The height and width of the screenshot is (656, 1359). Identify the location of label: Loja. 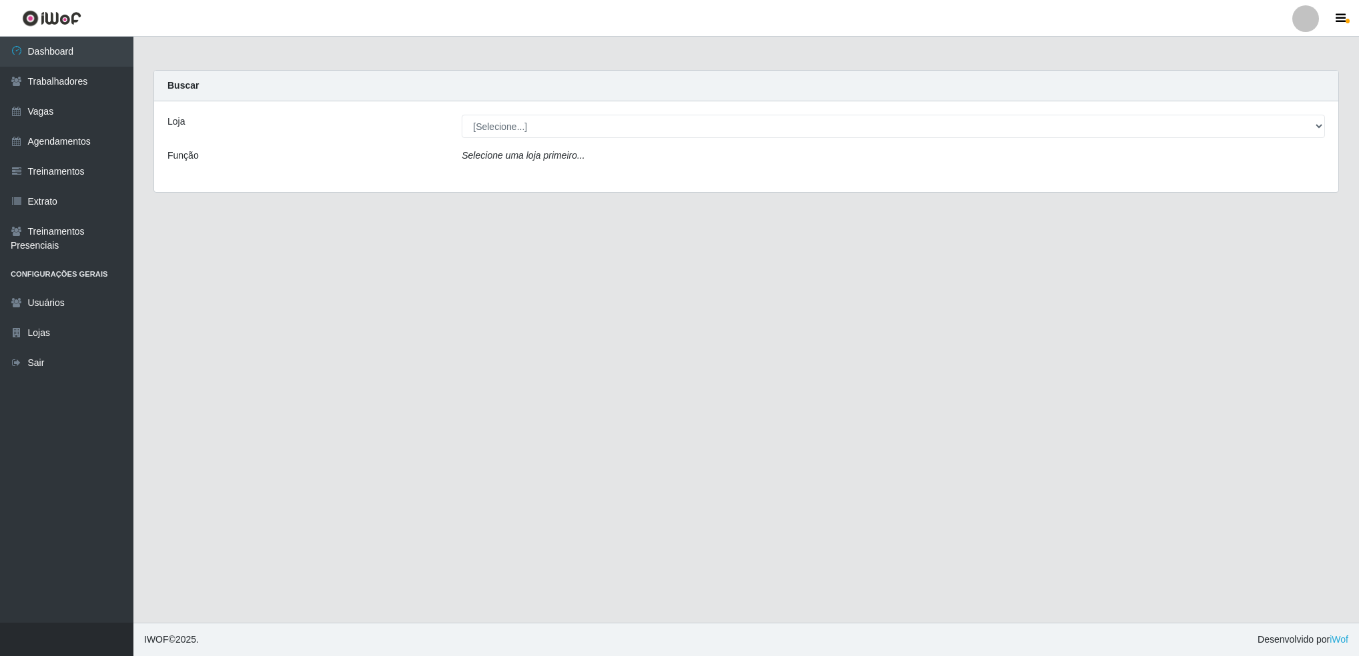
(176, 121).